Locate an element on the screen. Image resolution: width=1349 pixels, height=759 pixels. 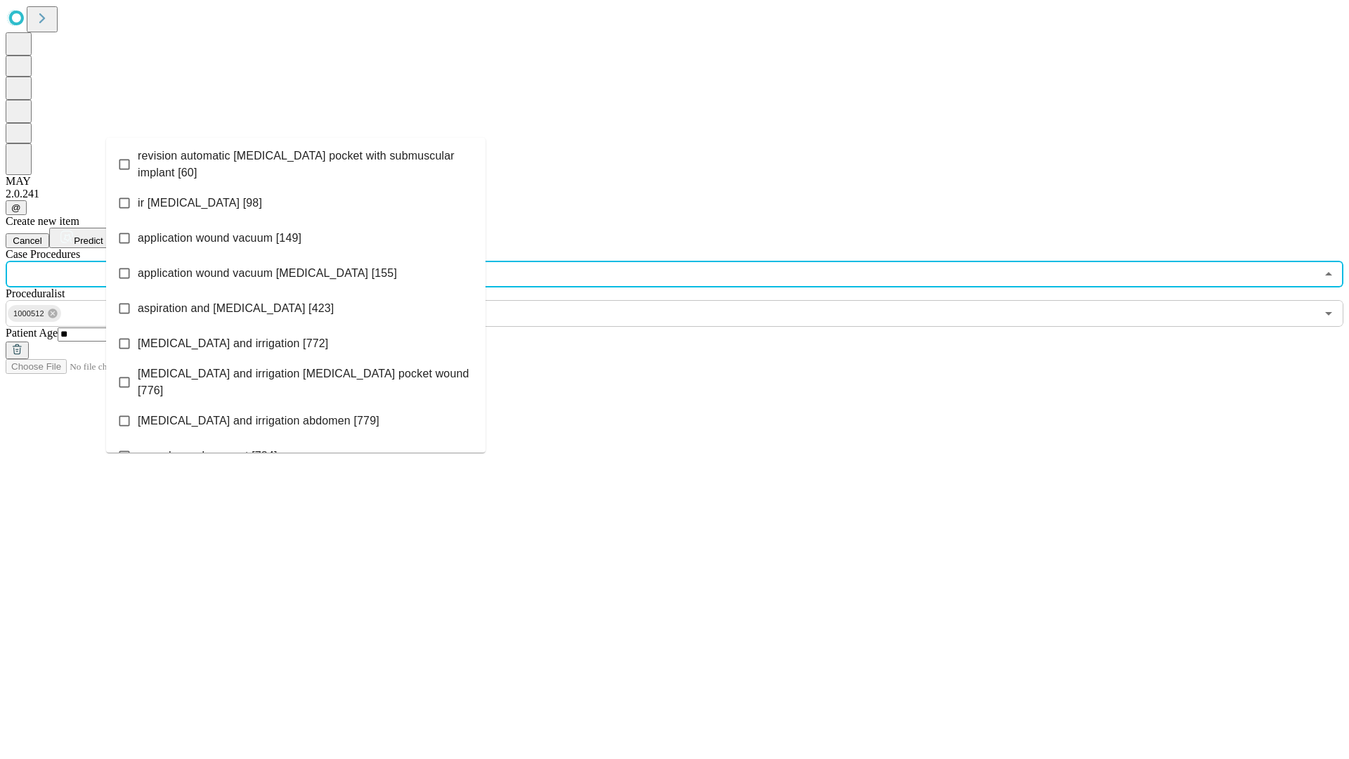
span: Patient Age is located at coordinates (32, 332).